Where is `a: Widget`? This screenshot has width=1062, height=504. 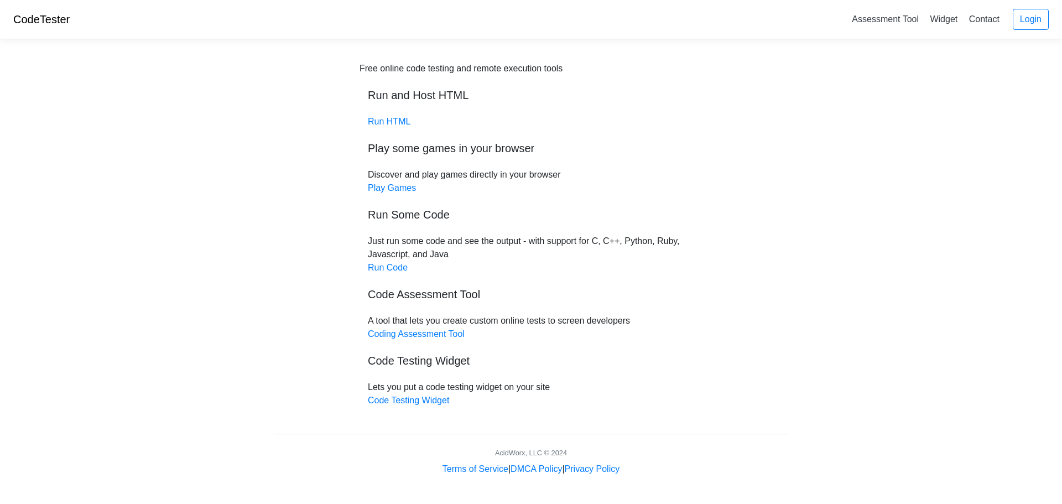
a: Widget is located at coordinates (944, 19).